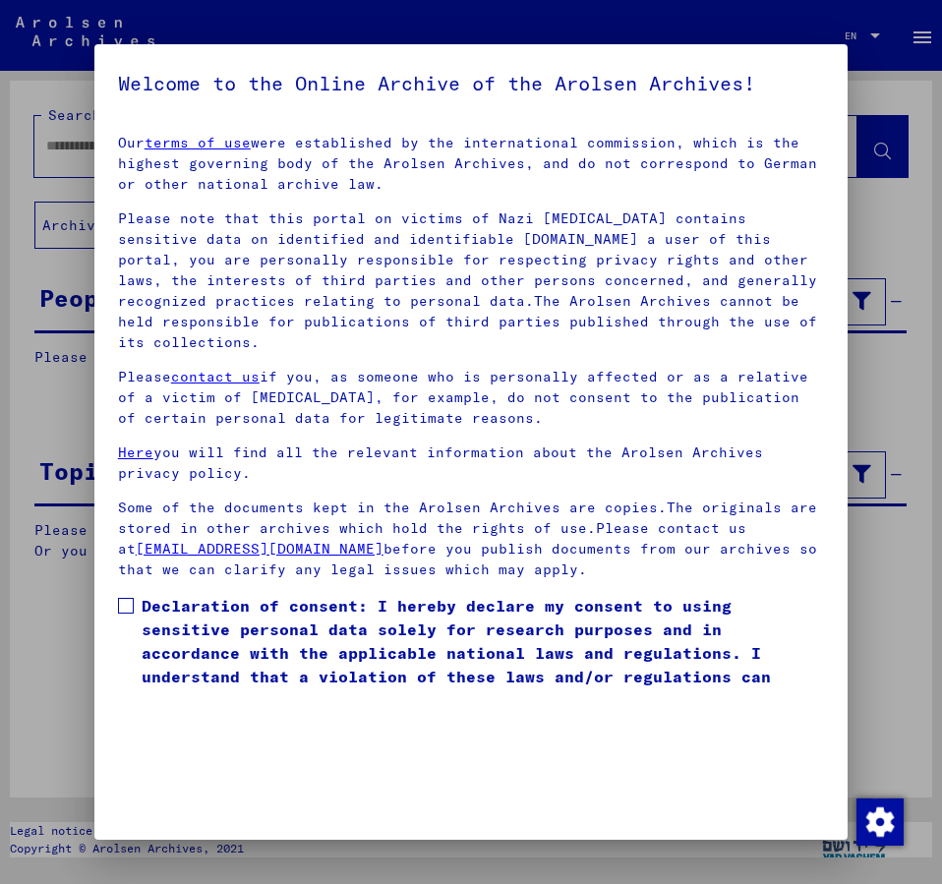 This screenshot has height=884, width=942. Describe the element at coordinates (879, 821) in the screenshot. I see `div: Change consent` at that location.